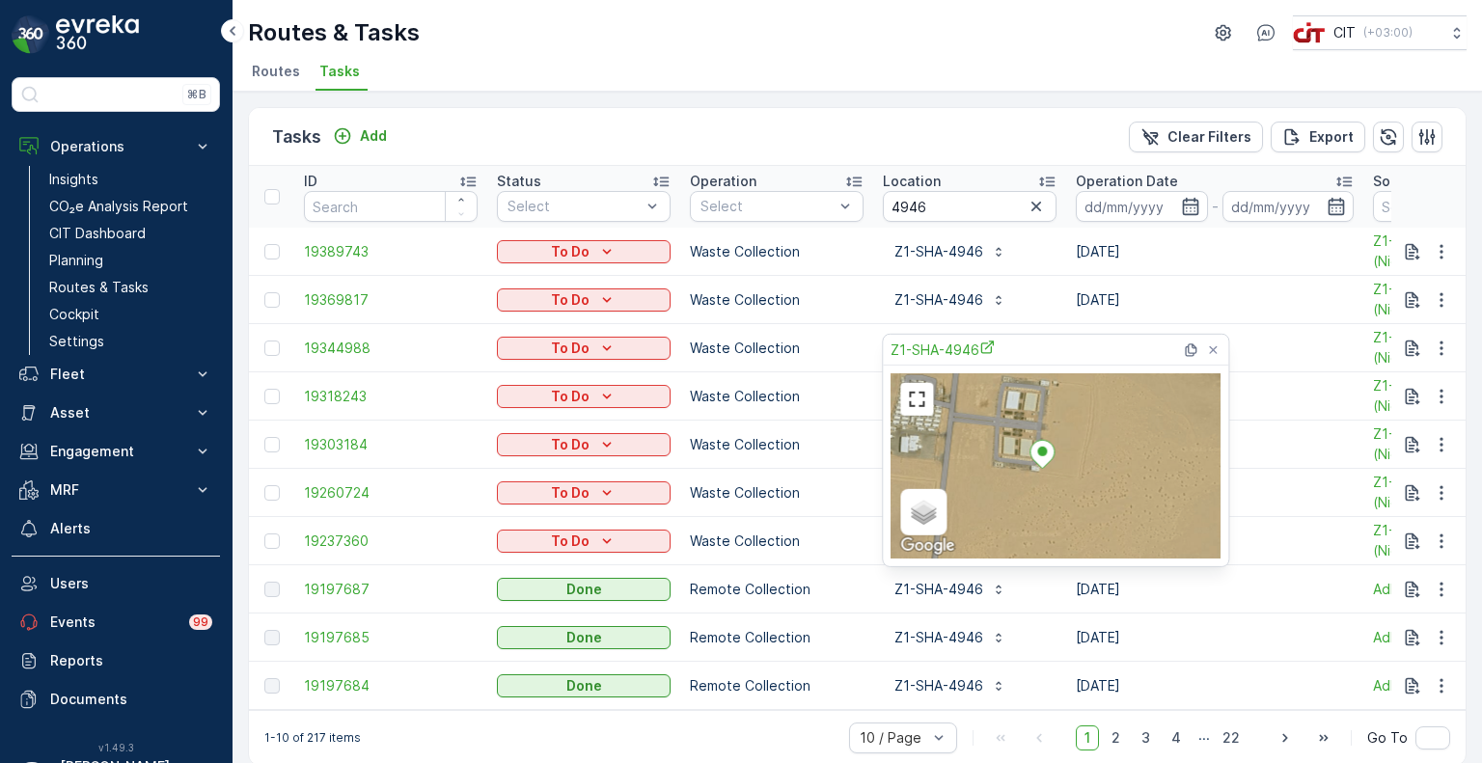 The image size is (1482, 763). What do you see at coordinates (1196, 137) in the screenshot?
I see `button: Clear Filters` at bounding box center [1196, 137].